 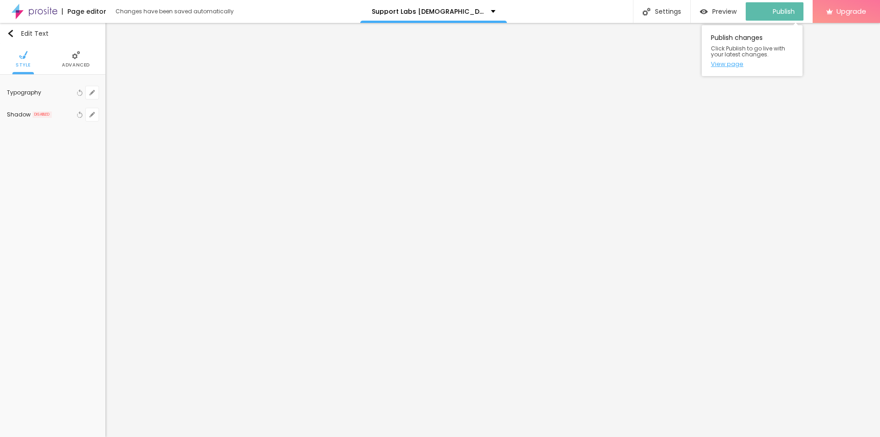 What do you see at coordinates (84, 11) in the screenshot?
I see `div: Page editor` at bounding box center [84, 11].